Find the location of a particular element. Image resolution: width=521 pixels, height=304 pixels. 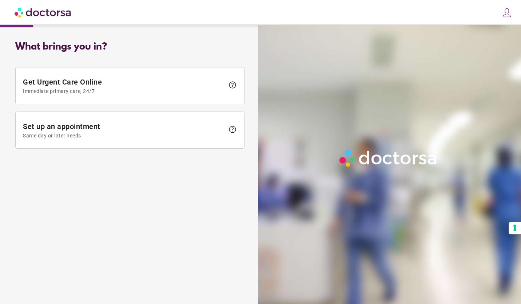

span: Set up an appointment is located at coordinates (124, 130).